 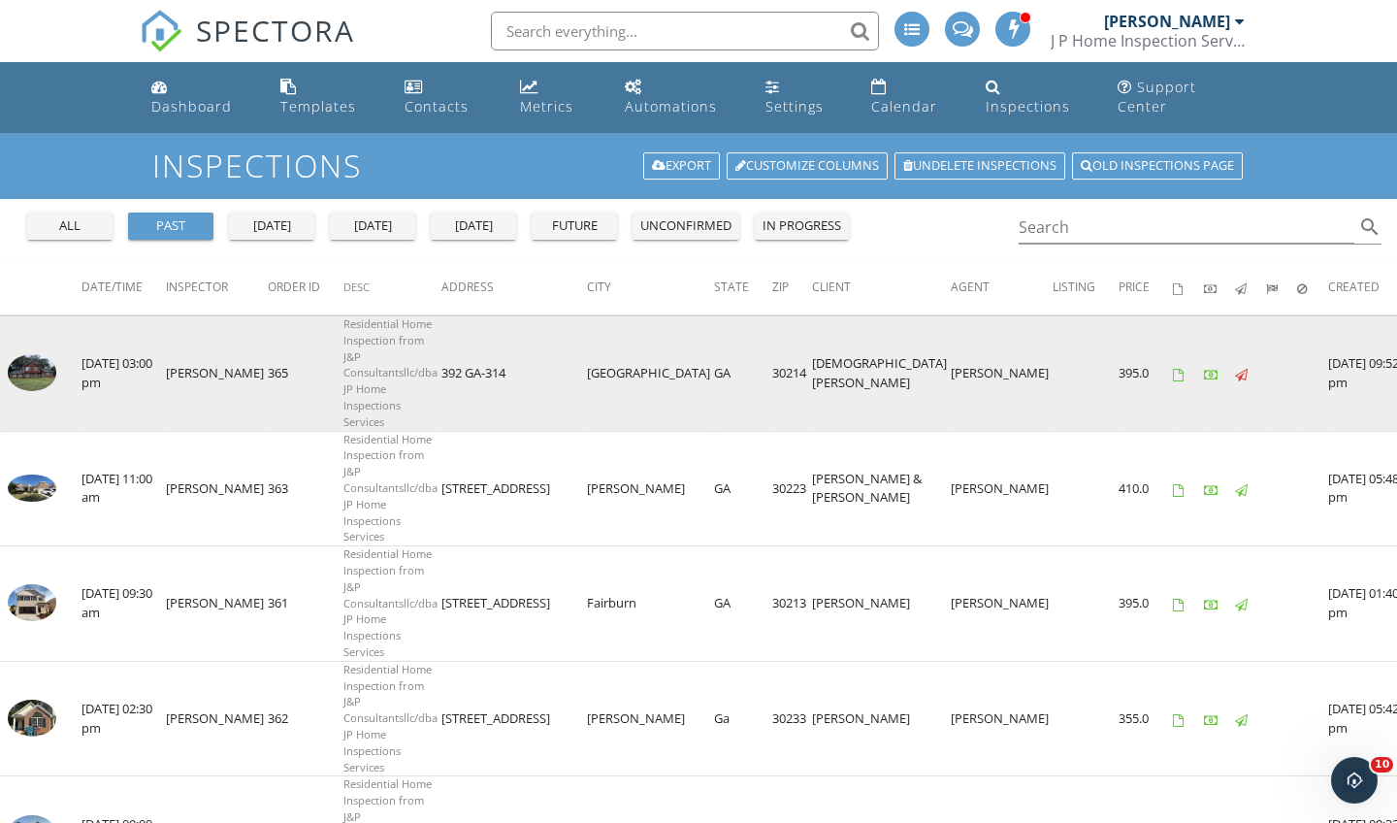 What do you see at coordinates (650, 603) in the screenshot?
I see `td: Fairburn` at bounding box center [650, 603].